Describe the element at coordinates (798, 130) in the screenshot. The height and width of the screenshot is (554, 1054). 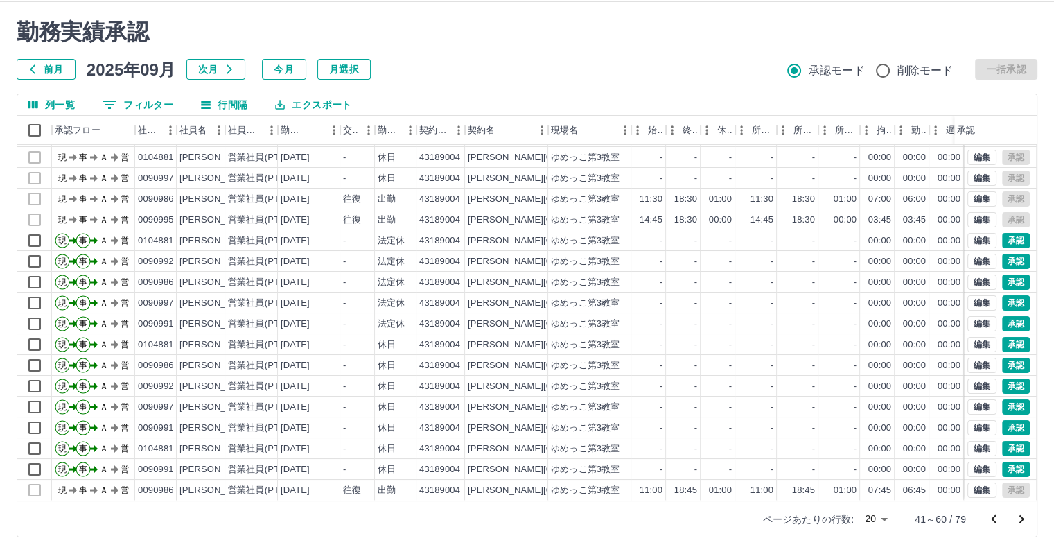
I see `div: 所定終業` at that location.